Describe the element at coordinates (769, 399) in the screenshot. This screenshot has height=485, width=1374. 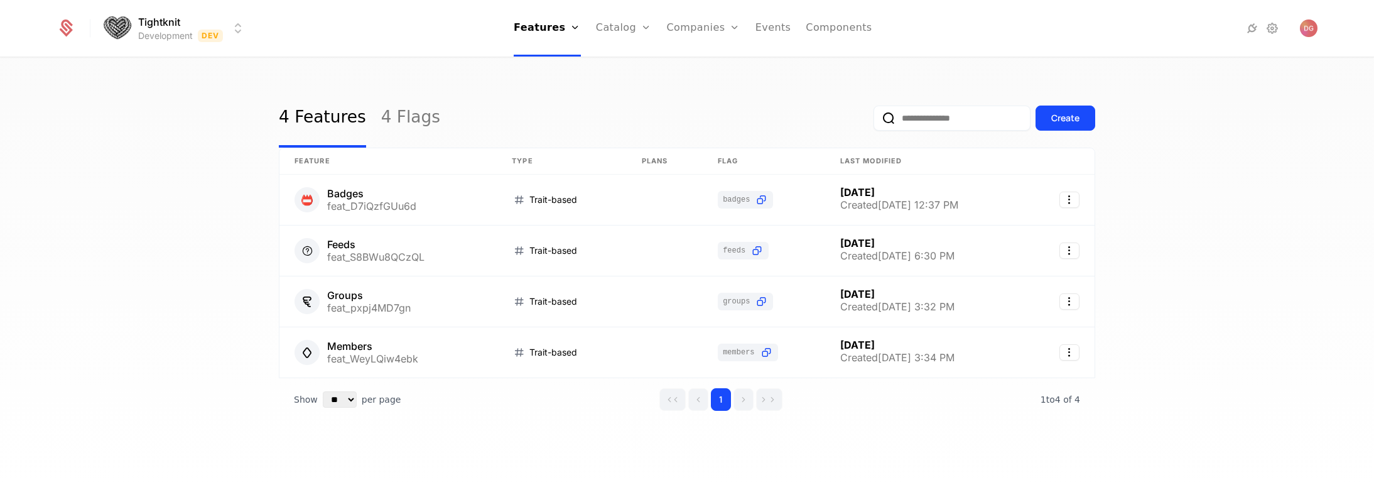
I see `button: Go to last page` at that location.